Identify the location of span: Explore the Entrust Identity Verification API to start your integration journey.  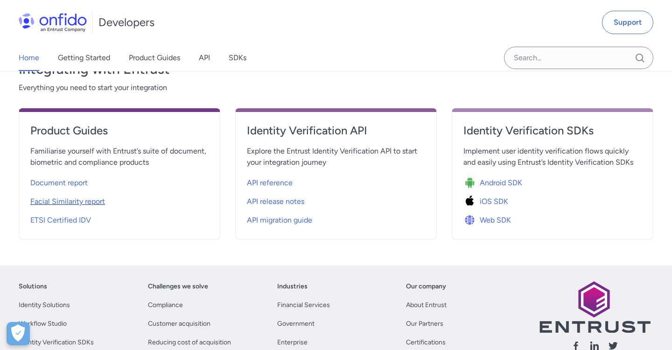
(336, 157).